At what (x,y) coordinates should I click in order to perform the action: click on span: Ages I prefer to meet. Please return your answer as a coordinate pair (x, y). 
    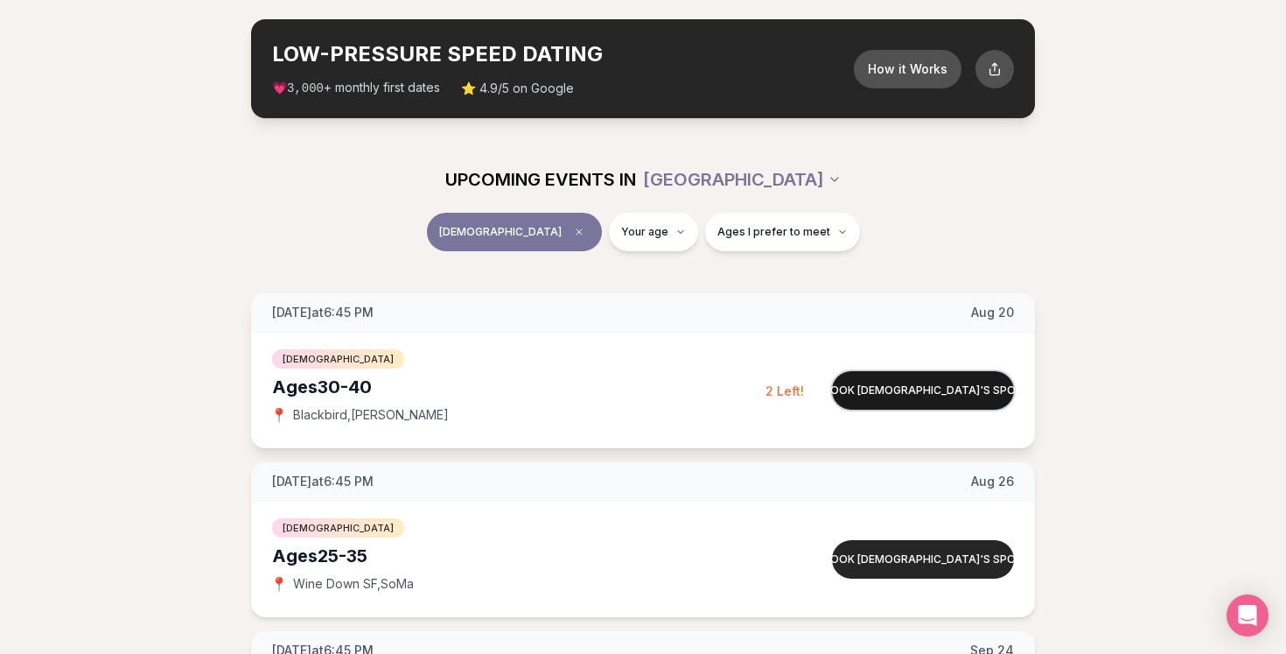
    Looking at the image, I should click on (774, 232).